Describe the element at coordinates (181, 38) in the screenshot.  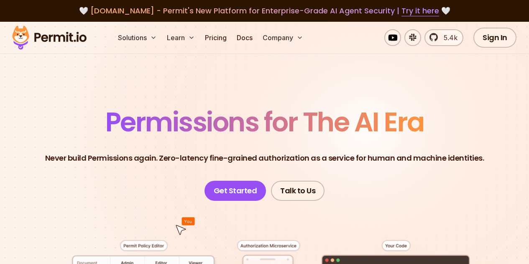
I see `button: Learn` at that location.